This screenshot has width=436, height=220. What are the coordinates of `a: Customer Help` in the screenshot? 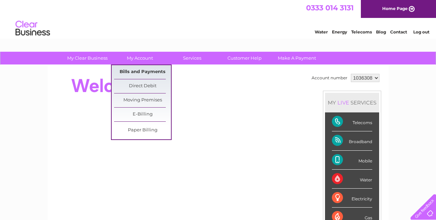 It's located at (244, 58).